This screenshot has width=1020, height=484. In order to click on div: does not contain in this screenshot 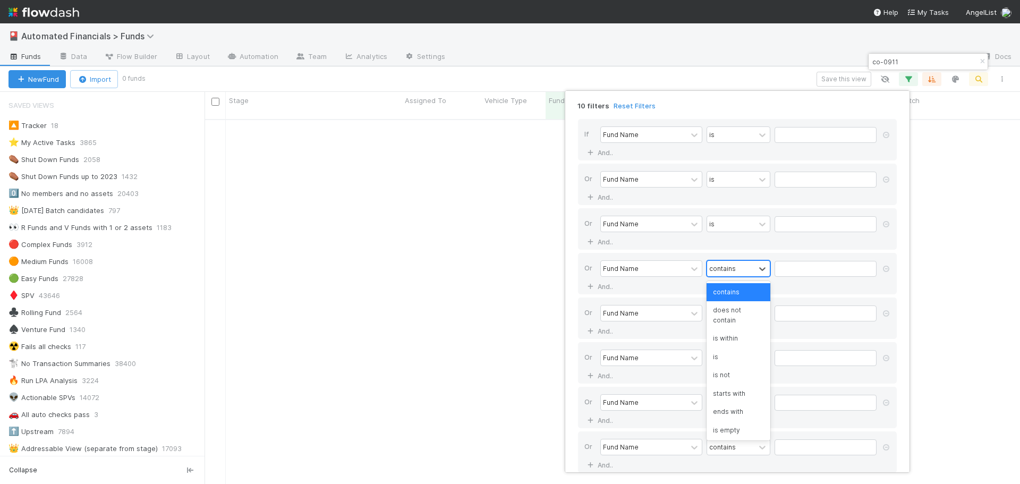, I will do `click(738, 315)`.